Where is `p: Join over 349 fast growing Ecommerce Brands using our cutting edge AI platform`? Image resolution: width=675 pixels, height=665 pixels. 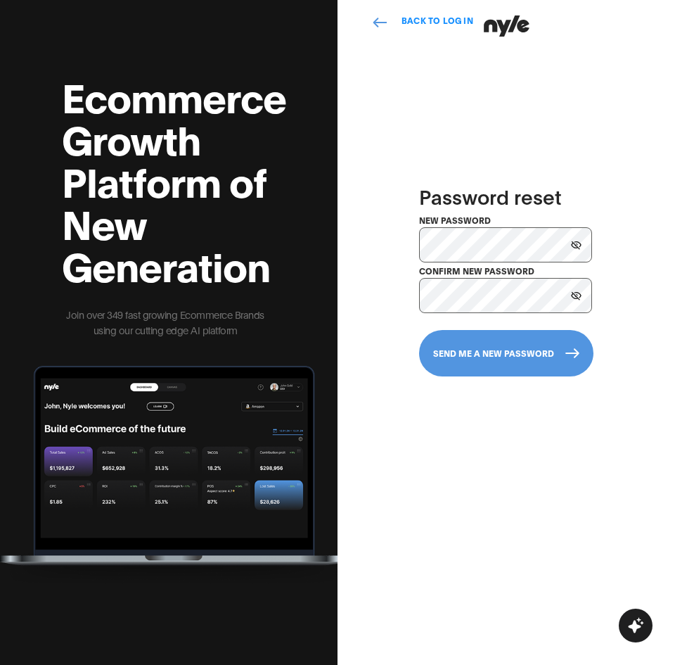
p: Join over 349 fast growing Ecommerce Brands using our cutting edge AI platform is located at coordinates (165, 322).